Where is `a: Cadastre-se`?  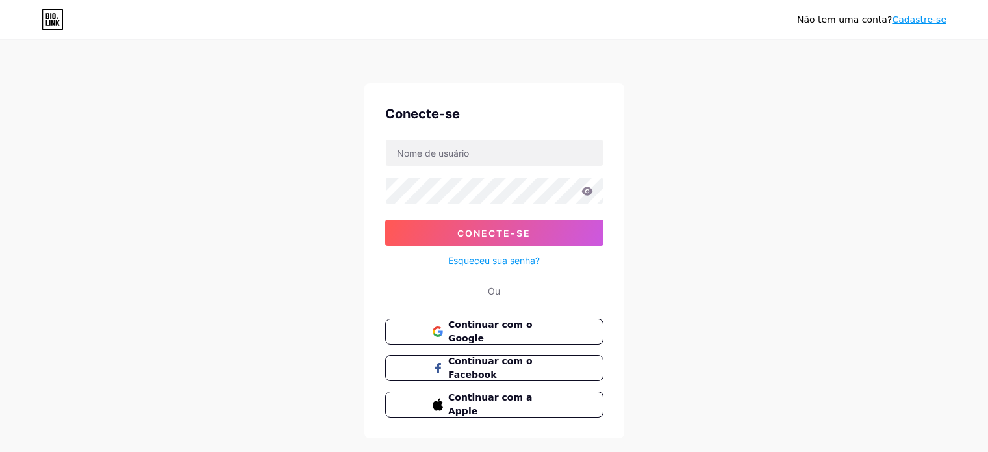 a: Cadastre-se is located at coordinates (919, 19).